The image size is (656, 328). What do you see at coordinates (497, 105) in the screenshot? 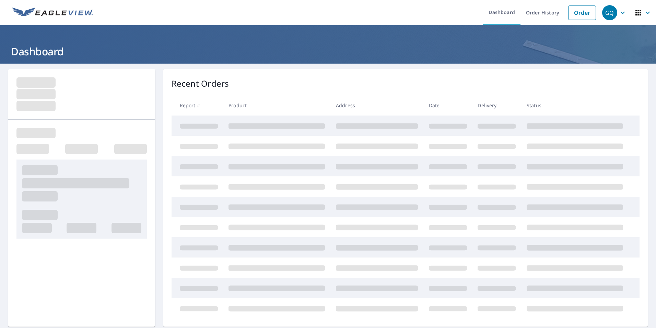
I see `th: Delivery` at bounding box center [497, 105].